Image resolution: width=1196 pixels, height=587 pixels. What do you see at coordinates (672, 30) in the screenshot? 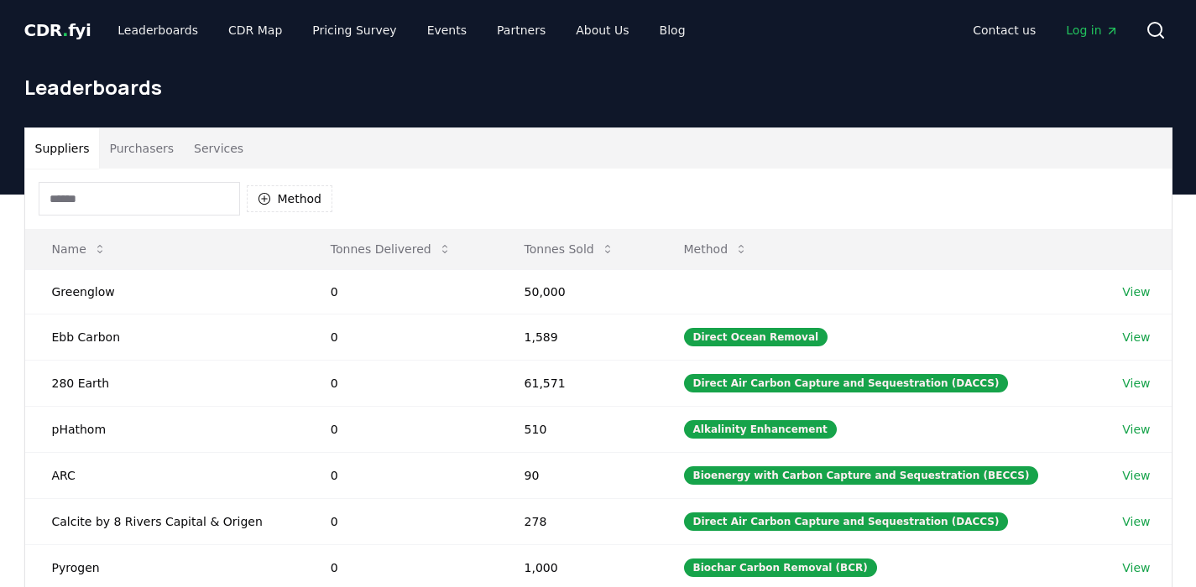
I see `a: Blog` at bounding box center [672, 30].